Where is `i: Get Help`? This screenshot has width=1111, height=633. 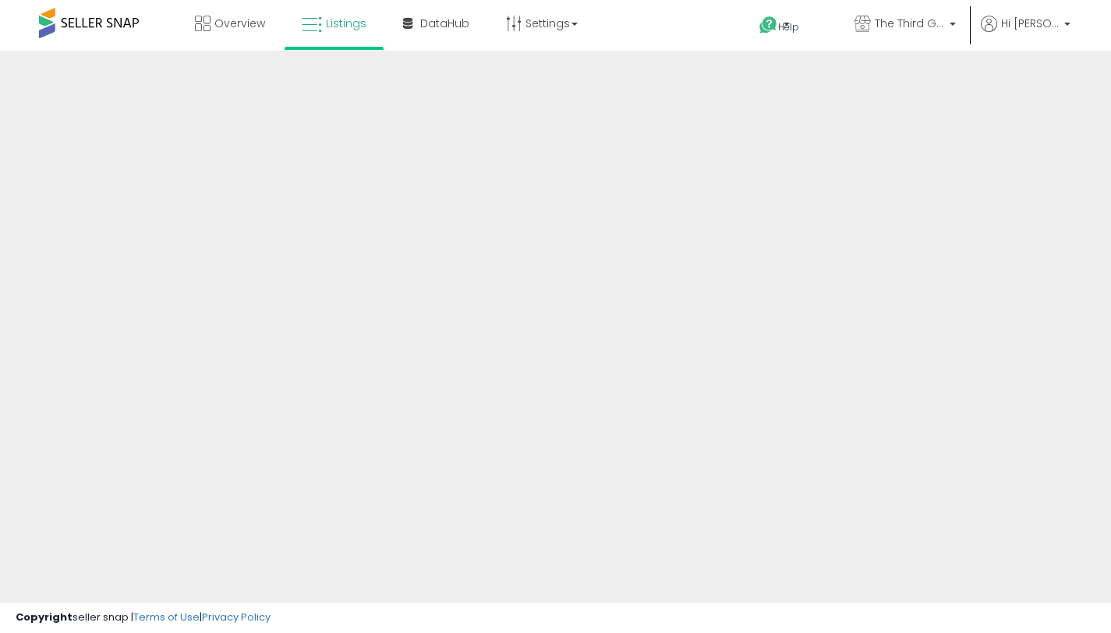 i: Get Help is located at coordinates (768, 25).